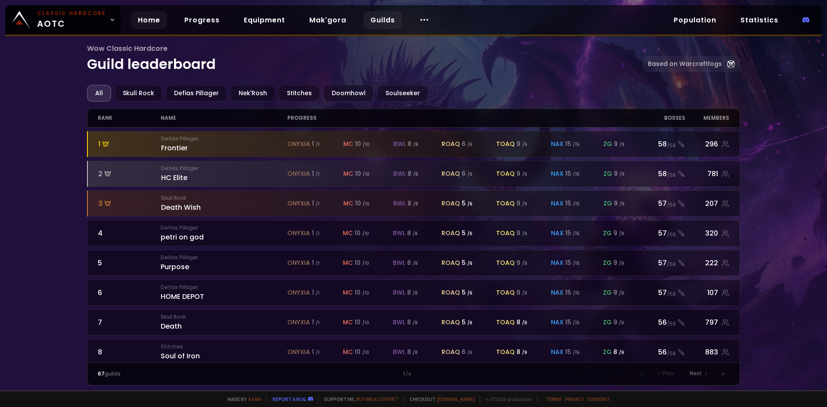  I want to click on div: 57, so click(660, 203).